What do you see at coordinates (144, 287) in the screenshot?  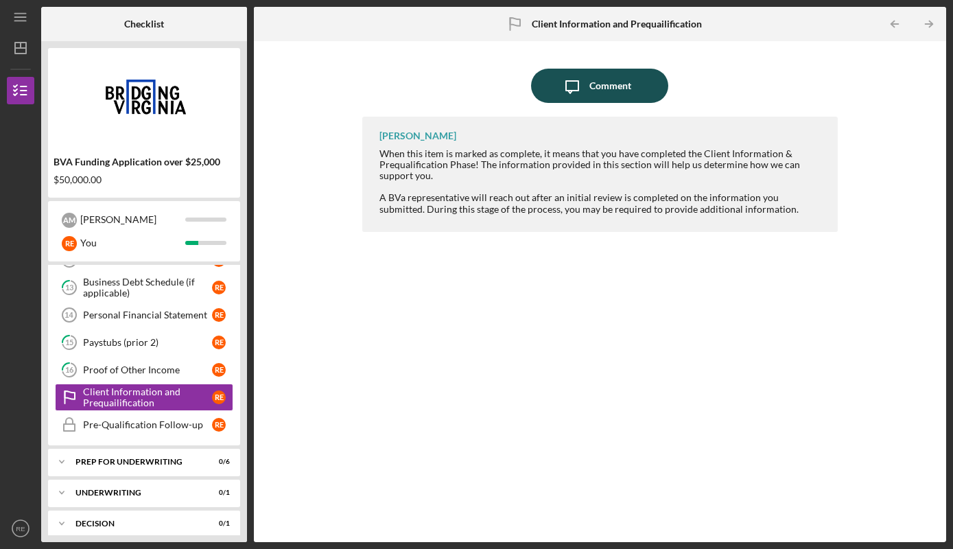 I see `a: 13Business Debt Schedule (if applicable)RE` at bounding box center [144, 287].